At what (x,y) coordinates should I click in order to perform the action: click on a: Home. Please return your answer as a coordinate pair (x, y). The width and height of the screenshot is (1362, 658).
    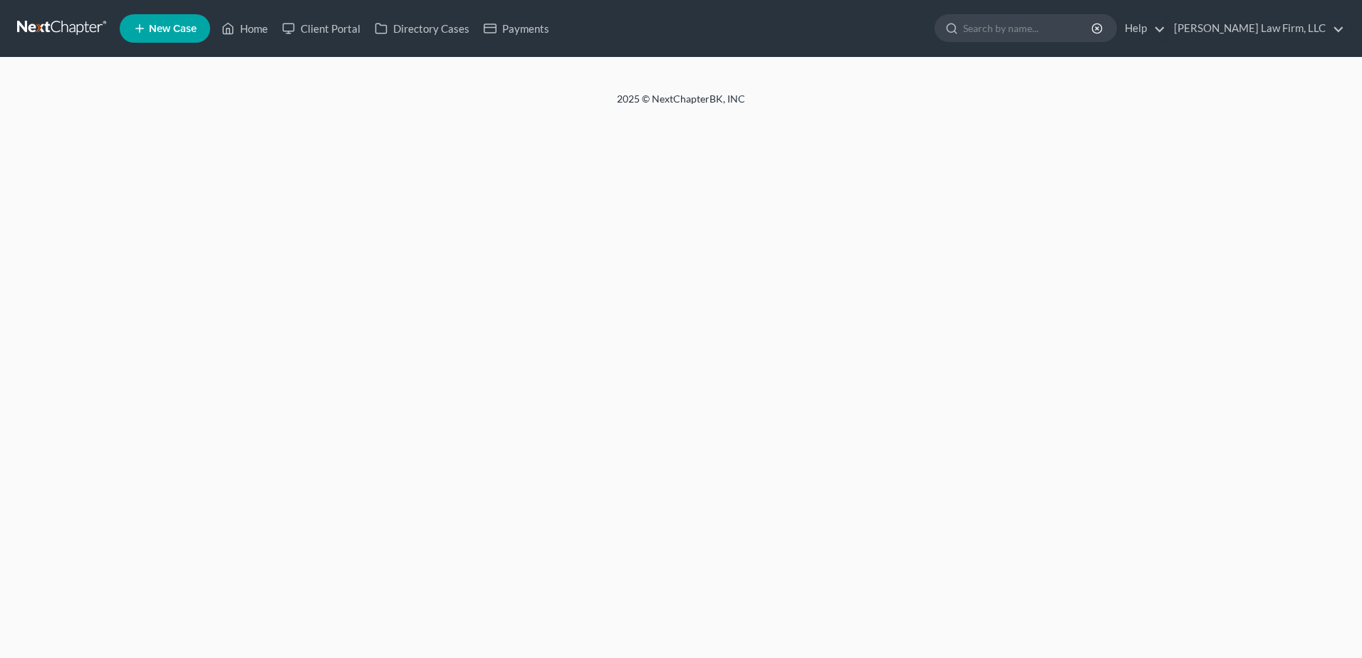
    Looking at the image, I should click on (244, 28).